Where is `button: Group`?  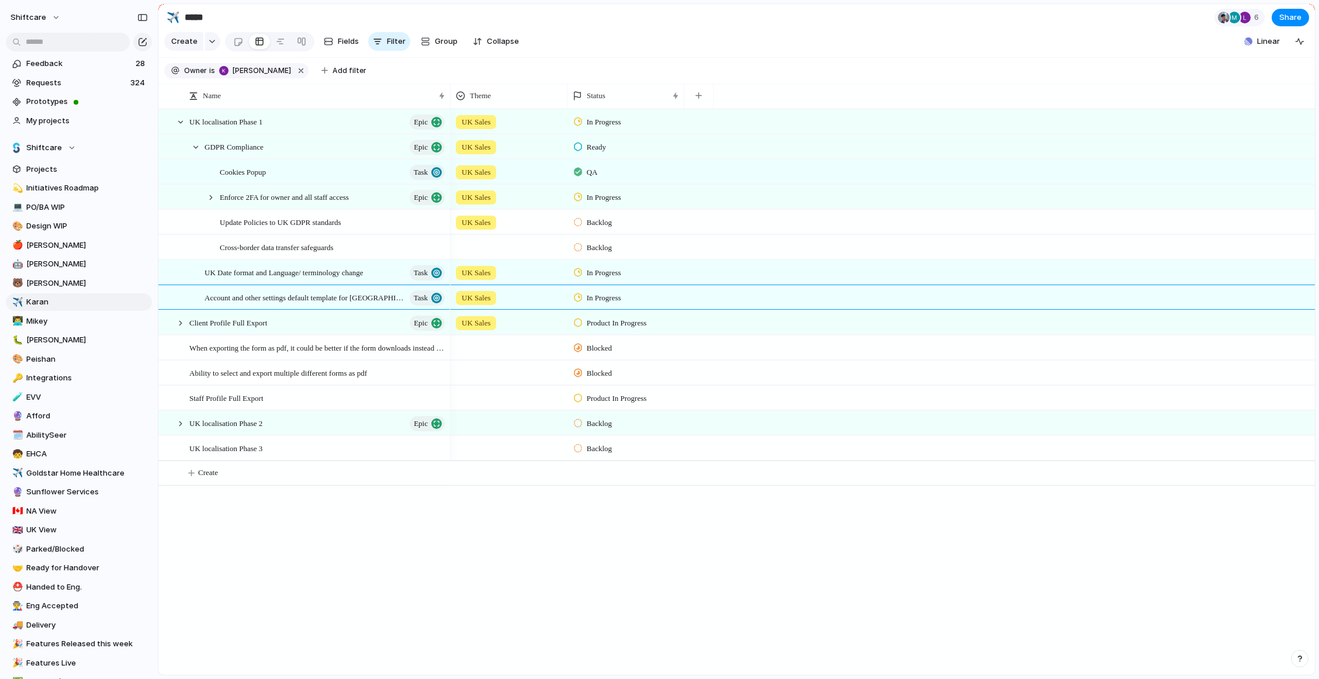
button: Group is located at coordinates (439, 41).